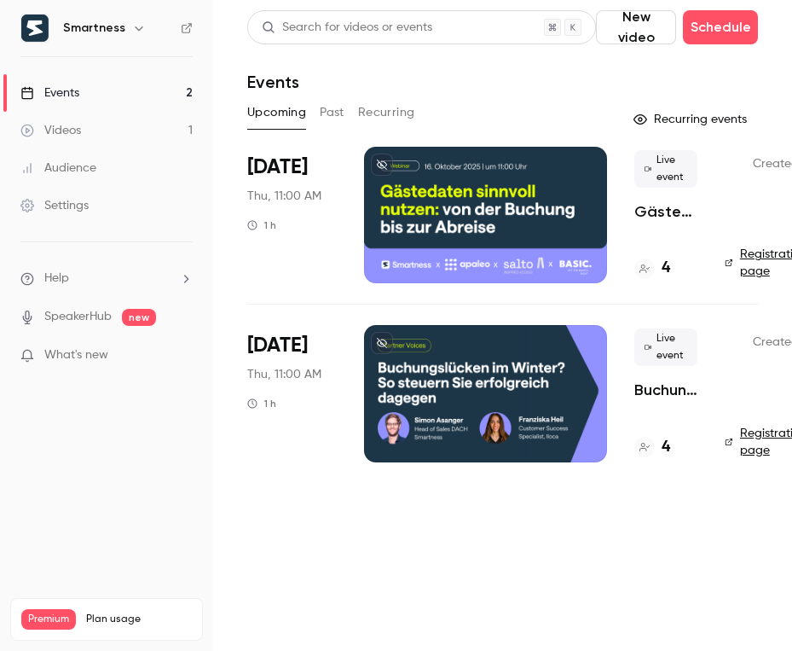  Describe the element at coordinates (49, 93) in the screenshot. I see `div: Events` at that location.